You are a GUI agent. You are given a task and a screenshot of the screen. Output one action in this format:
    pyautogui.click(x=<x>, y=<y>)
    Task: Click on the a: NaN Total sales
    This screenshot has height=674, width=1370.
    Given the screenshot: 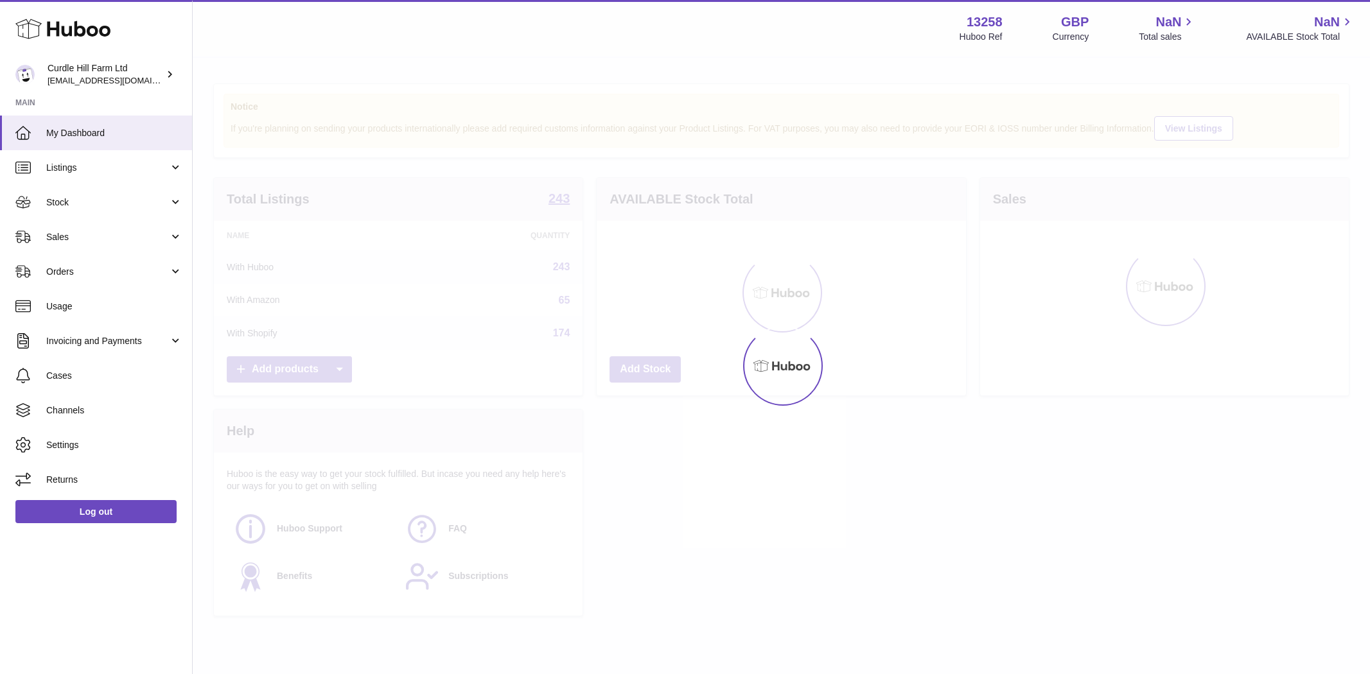 What is the action you would take?
    pyautogui.click(x=1167, y=28)
    